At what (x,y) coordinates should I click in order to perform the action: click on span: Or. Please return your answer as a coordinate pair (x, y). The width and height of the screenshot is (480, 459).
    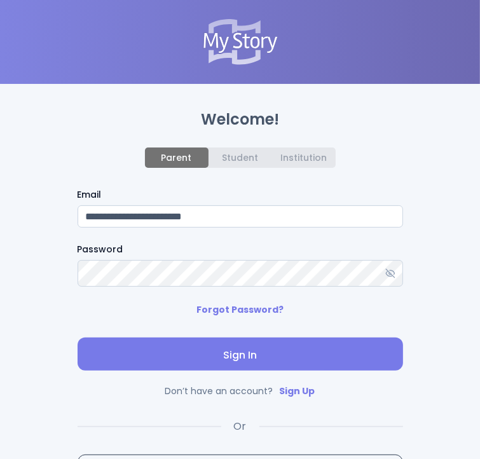
    Looking at the image, I should click on (240, 426).